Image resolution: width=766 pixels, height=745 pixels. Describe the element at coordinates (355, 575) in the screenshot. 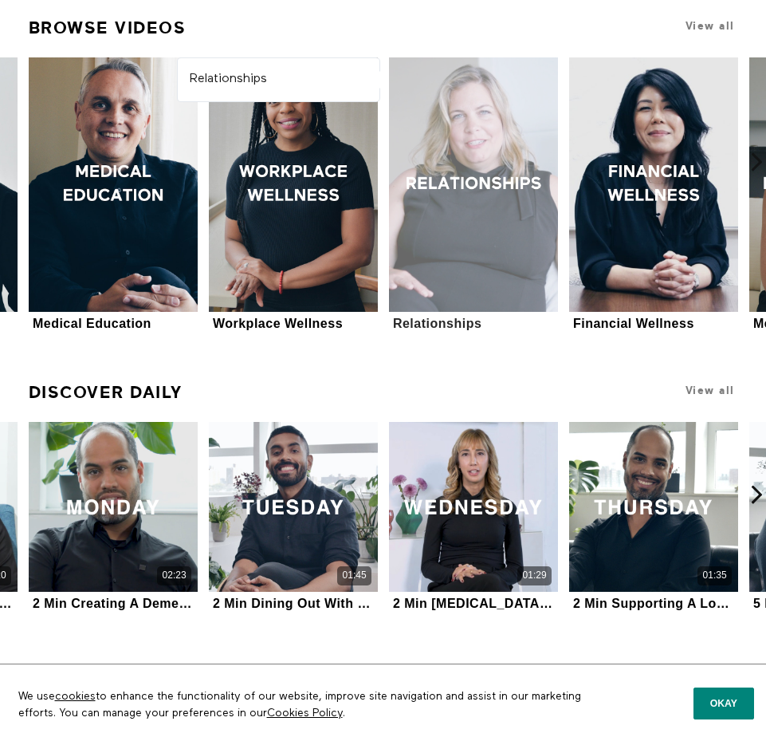

I see `div: 01:45` at that location.